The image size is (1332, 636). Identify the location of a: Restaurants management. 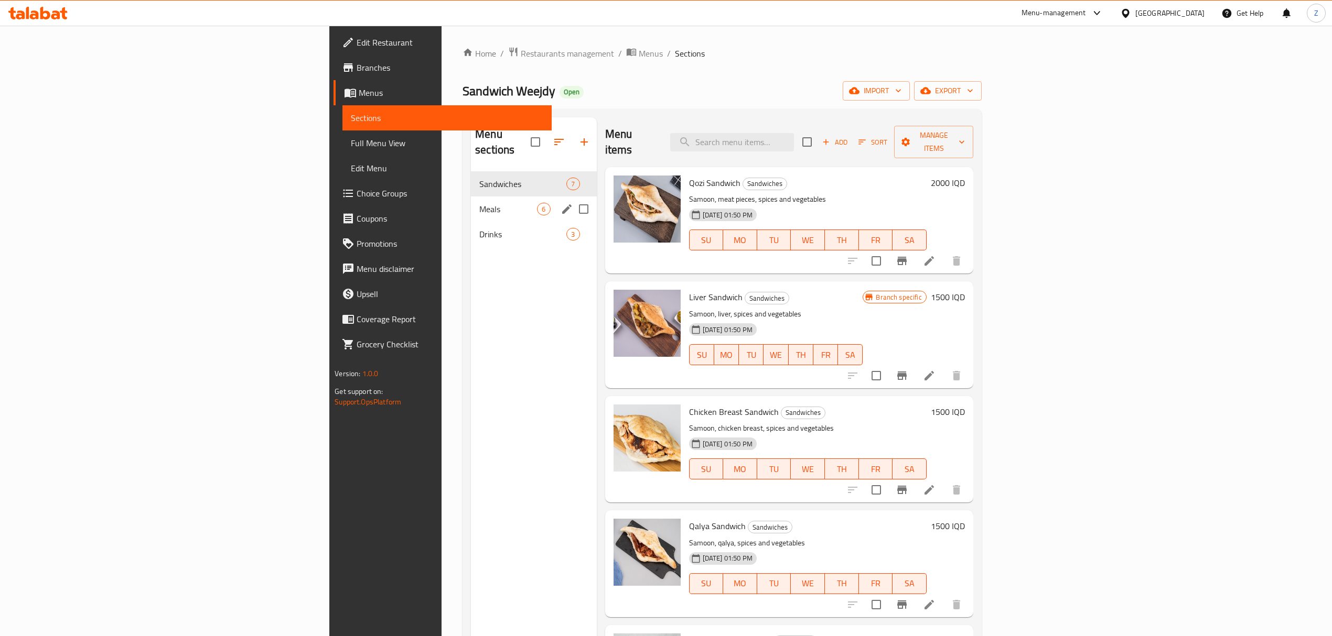
(561, 53).